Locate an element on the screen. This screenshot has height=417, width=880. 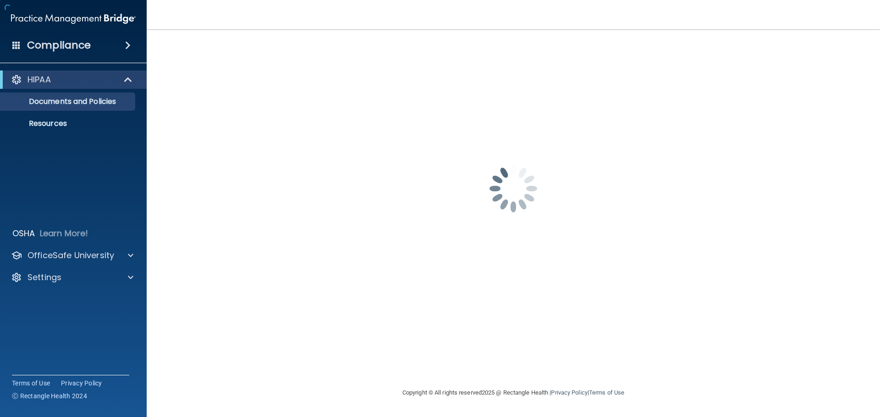
p: Learn More! is located at coordinates (64, 234).